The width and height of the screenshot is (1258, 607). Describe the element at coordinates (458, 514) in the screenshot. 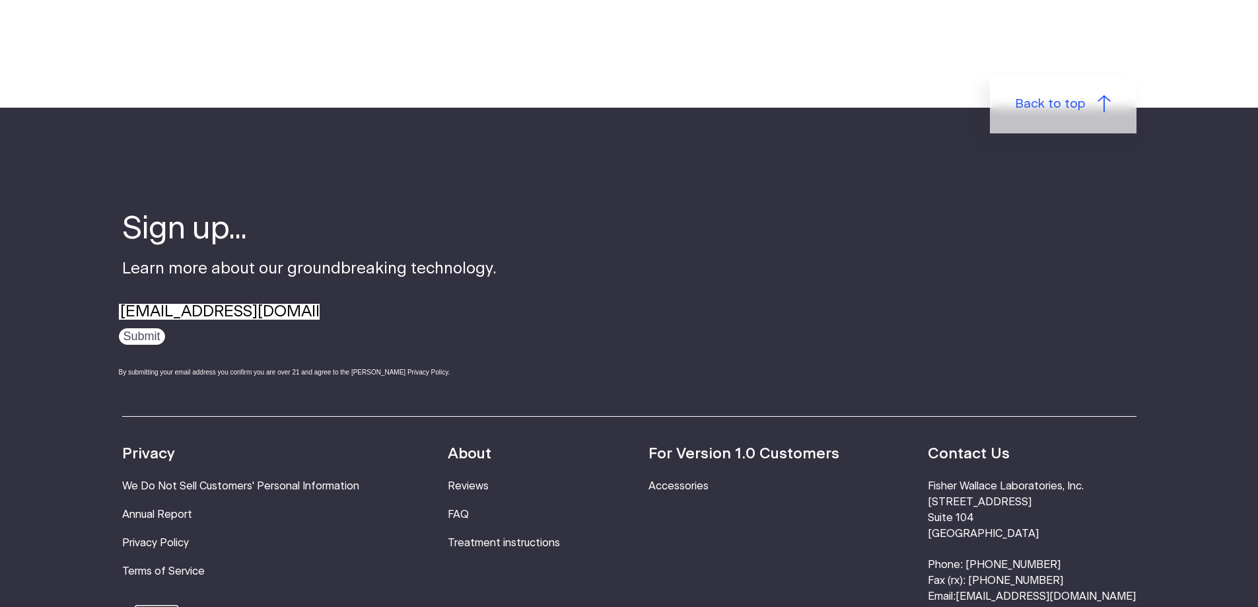

I see `a: FAQ` at that location.